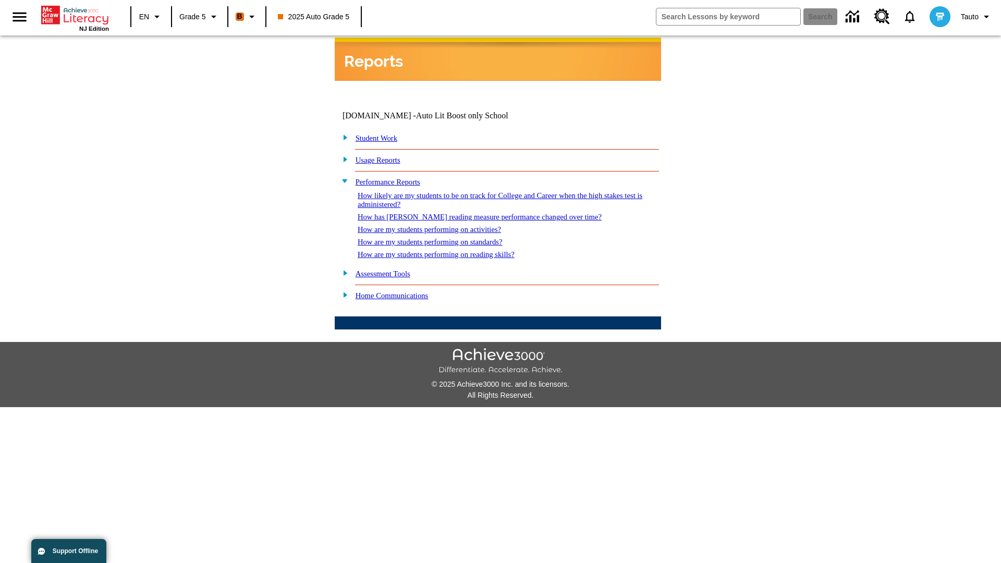 The width and height of the screenshot is (1001, 563). Describe the element at coordinates (728, 17) in the screenshot. I see `input: search field` at that location.